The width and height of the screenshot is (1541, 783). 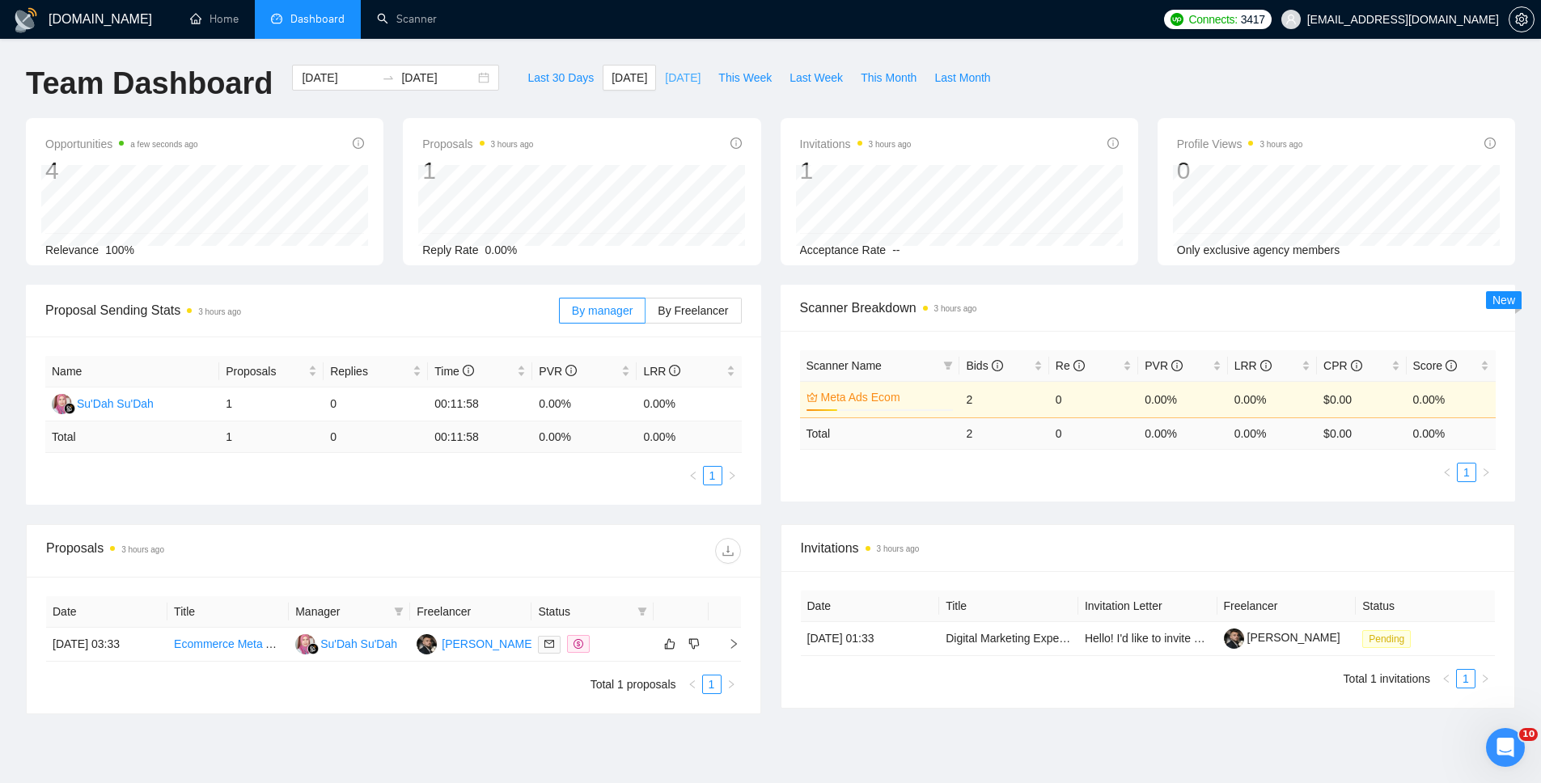 I want to click on span: dollar, so click(x=578, y=644).